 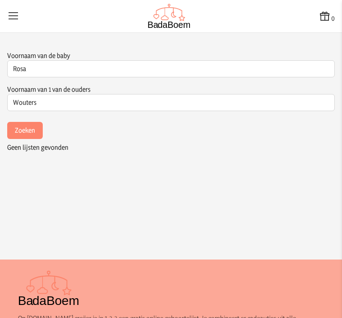 What do you see at coordinates (25, 131) in the screenshot?
I see `button: Zoeken` at bounding box center [25, 131].